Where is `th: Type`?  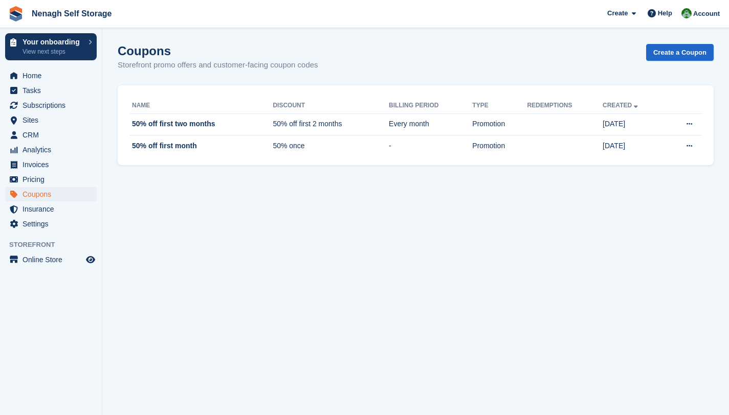
th: Type is located at coordinates (499, 106).